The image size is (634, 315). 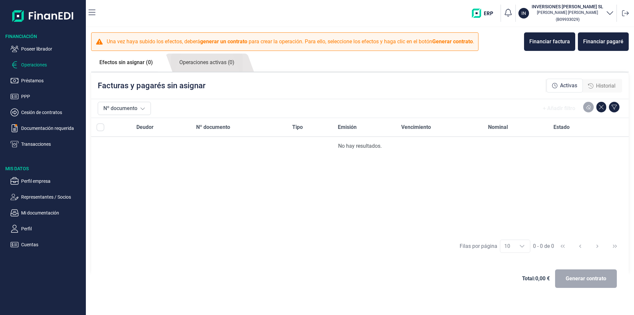 I want to click on span: Nominal, so click(x=498, y=127).